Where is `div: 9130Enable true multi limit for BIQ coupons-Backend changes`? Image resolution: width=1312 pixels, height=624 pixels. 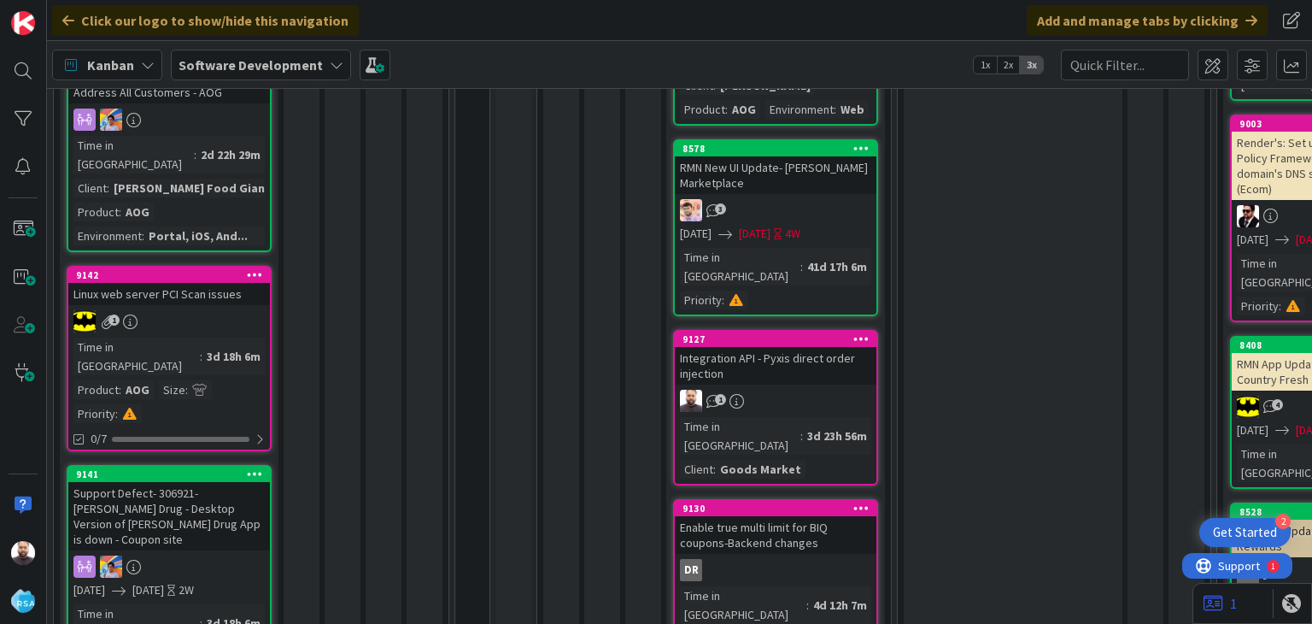
div: 9130Enable true multi limit for BIQ coupons-Backend changes is located at coordinates (776, 527).